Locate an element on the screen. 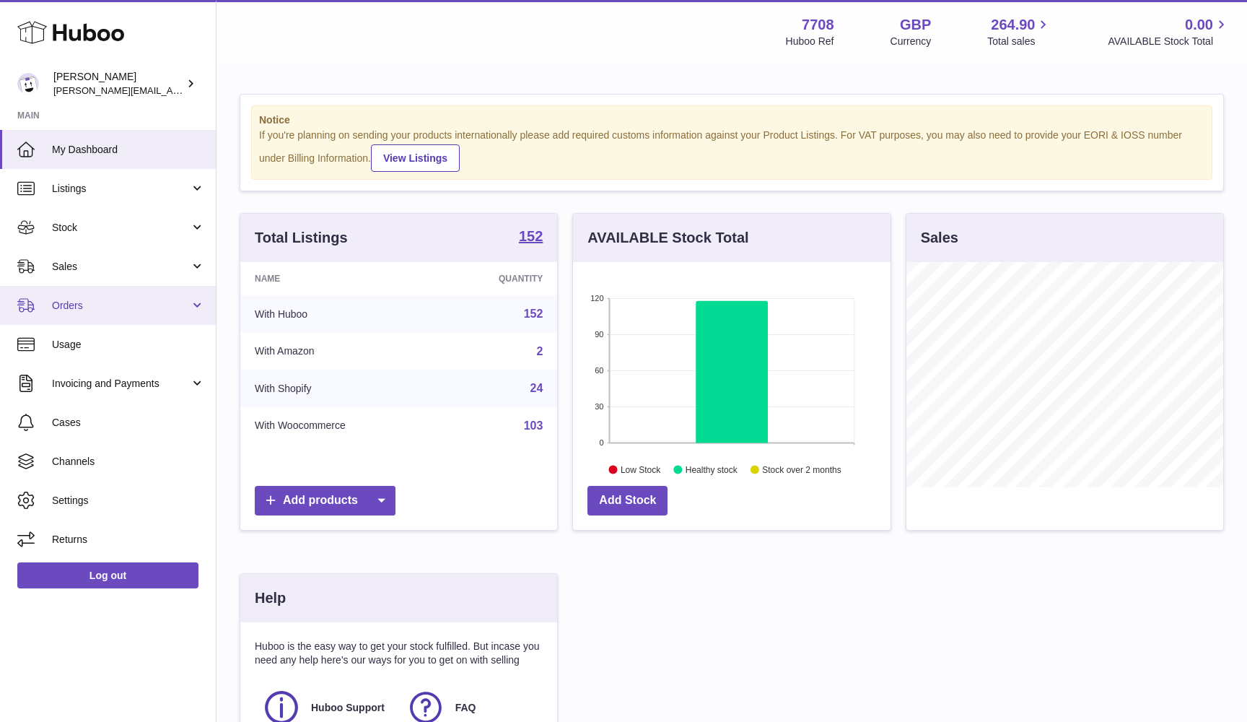 The height and width of the screenshot is (722, 1247). span: Listings is located at coordinates (121, 188).